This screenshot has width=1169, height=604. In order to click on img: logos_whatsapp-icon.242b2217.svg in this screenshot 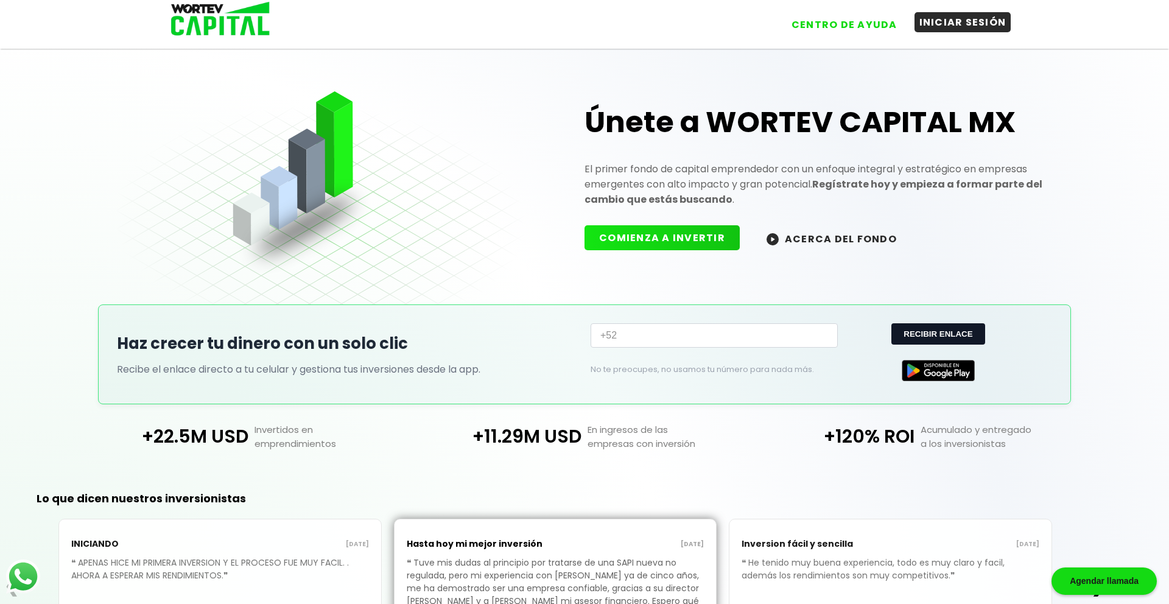, I will do `click(23, 577)`.